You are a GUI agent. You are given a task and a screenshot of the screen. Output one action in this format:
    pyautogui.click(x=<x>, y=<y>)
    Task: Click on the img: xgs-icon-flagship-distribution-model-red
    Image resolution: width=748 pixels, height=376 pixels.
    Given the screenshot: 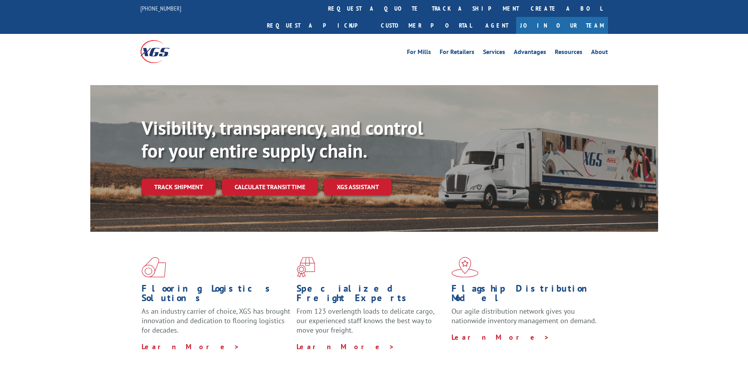 What is the action you would take?
    pyautogui.click(x=465, y=267)
    